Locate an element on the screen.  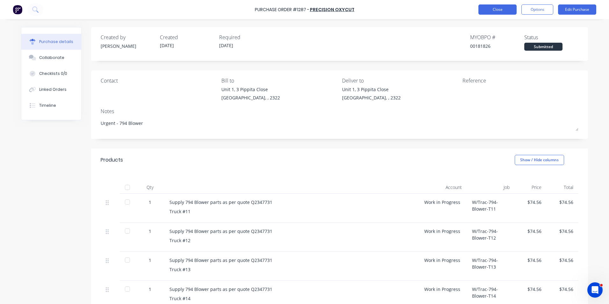
button: Close is located at coordinates (498, 10).